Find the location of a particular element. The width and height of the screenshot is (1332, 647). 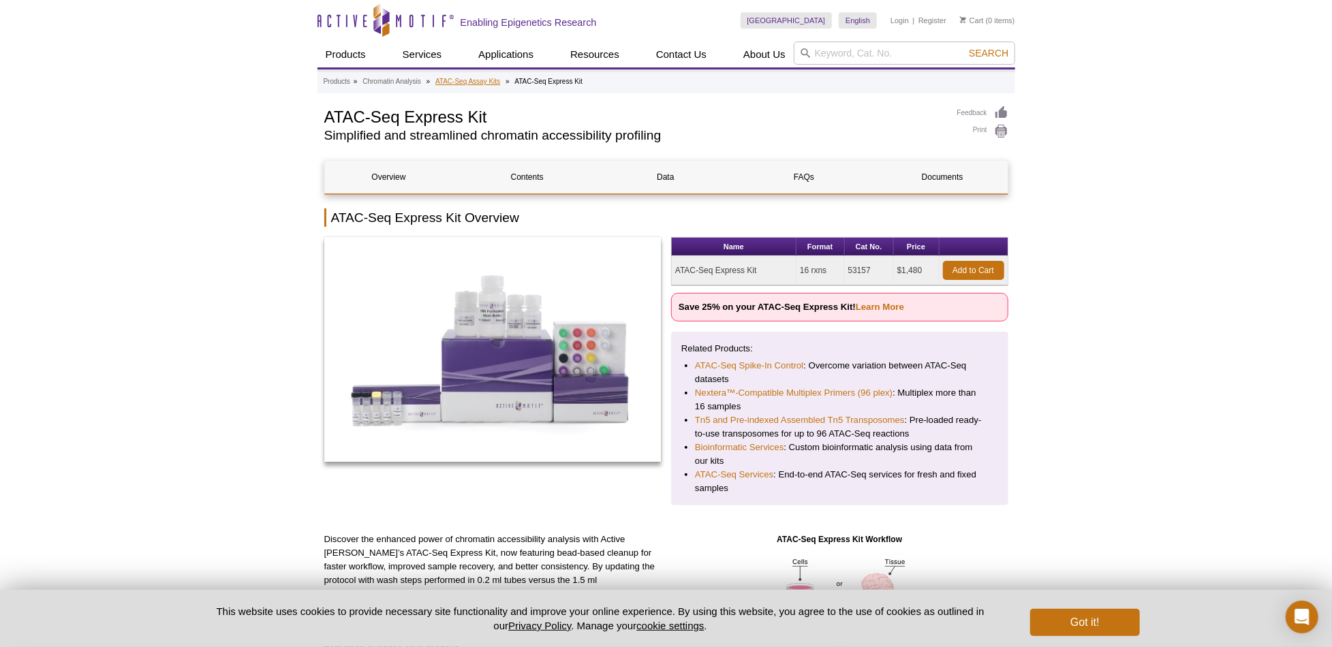

a: Documents is located at coordinates (943, 177).